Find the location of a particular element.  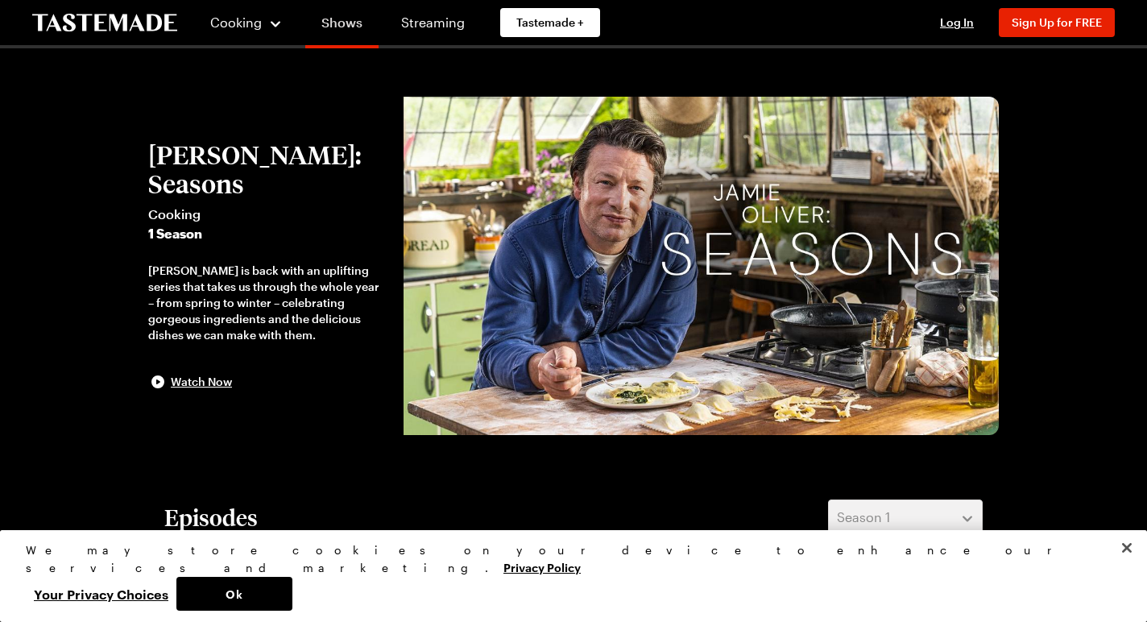

div: Privacy is located at coordinates (566, 576).